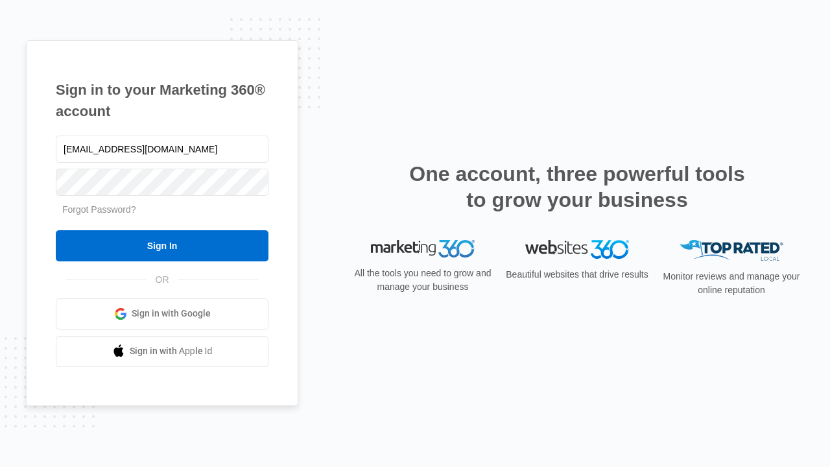  I want to click on input: Sign In, so click(162, 246).